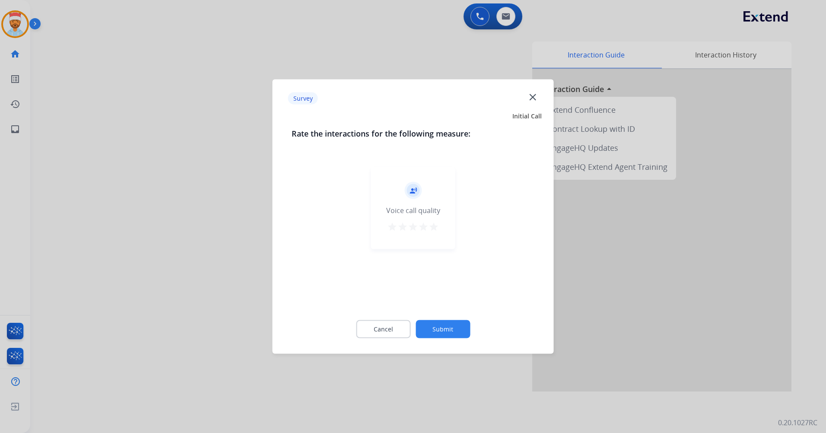 The height and width of the screenshot is (433, 826). I want to click on span: Initial Call, so click(527, 116).